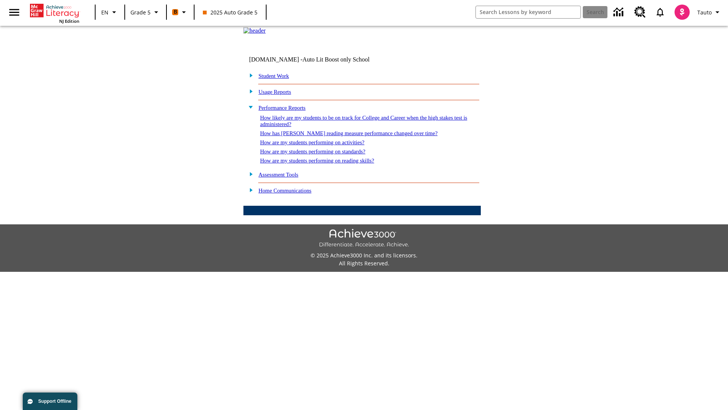 The height and width of the screenshot is (410, 728). What do you see at coordinates (282, 108) in the screenshot?
I see `a: Performance Reports` at bounding box center [282, 108].